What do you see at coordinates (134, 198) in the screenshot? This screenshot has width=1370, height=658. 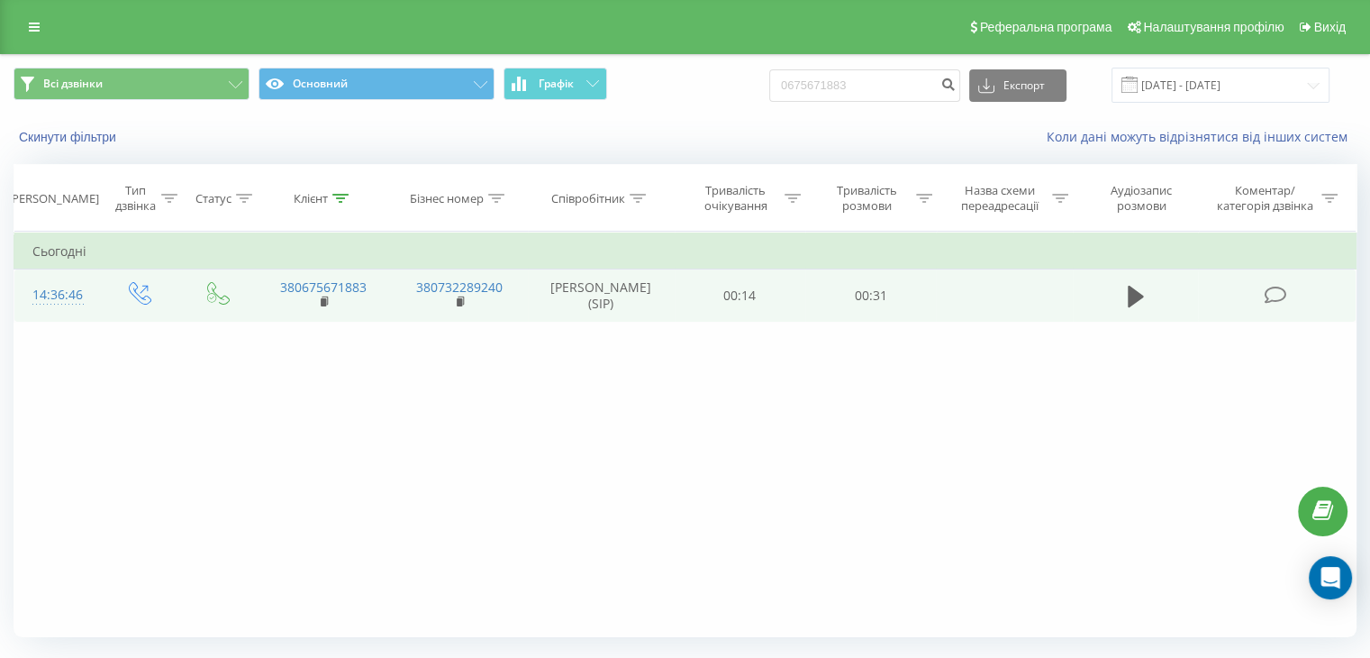 I see `div: Тип дзвінка` at bounding box center [134, 198].